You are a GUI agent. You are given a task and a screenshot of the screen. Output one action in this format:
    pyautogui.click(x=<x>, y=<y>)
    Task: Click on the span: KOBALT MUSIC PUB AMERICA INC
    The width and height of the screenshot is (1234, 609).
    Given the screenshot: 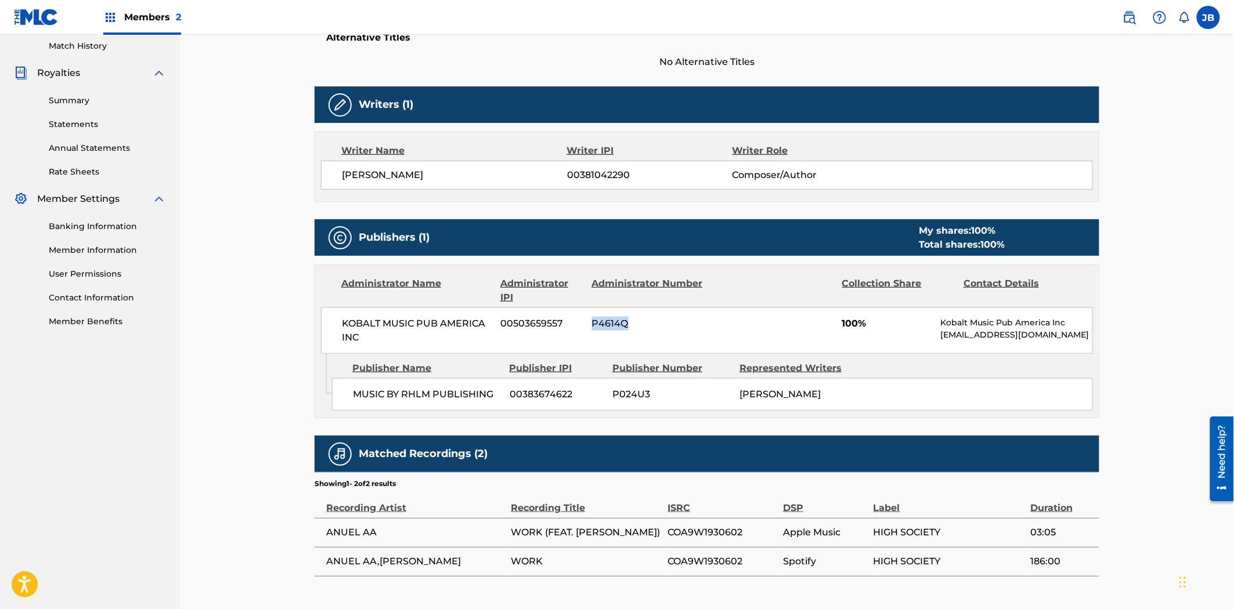 What is the action you would take?
    pyautogui.click(x=417, y=331)
    